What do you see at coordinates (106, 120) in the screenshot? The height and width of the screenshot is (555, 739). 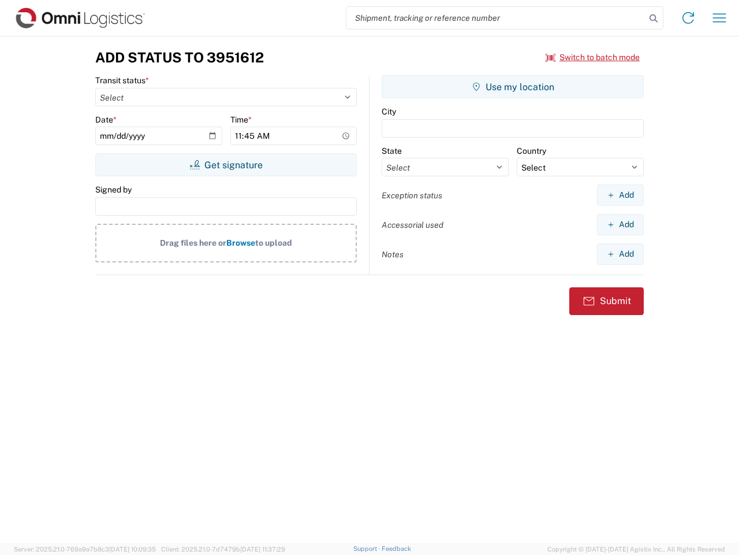 I see `label: Date` at bounding box center [106, 120].